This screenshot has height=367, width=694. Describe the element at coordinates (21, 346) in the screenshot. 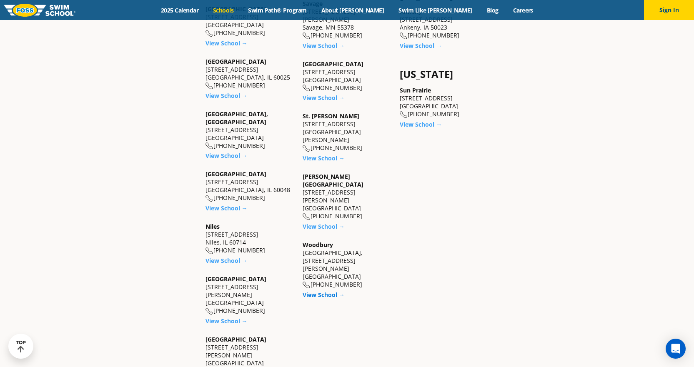

I see `div: TOP` at that location.